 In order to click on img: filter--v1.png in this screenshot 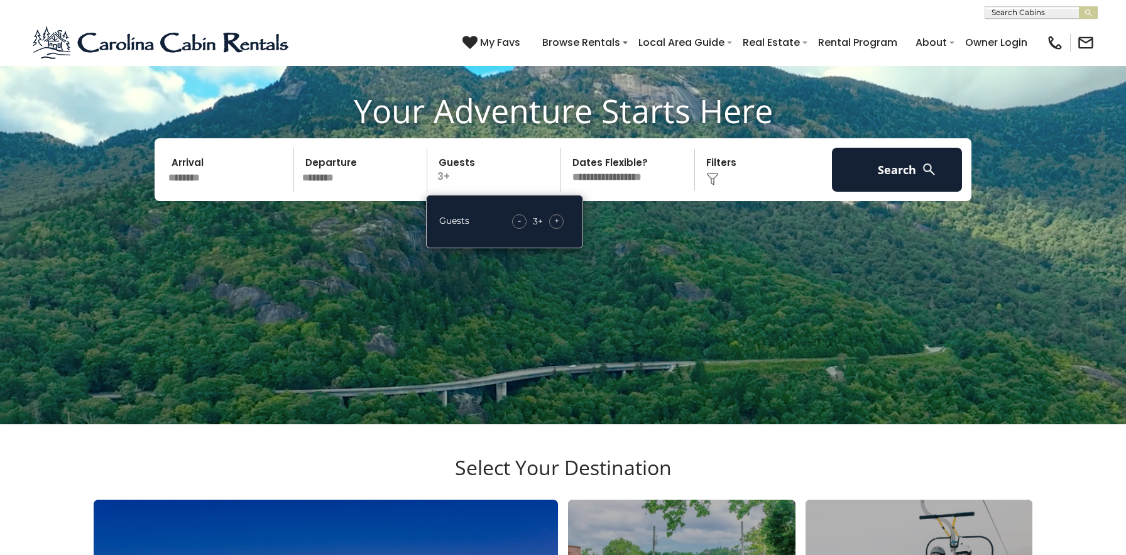, I will do `click(713, 179)`.